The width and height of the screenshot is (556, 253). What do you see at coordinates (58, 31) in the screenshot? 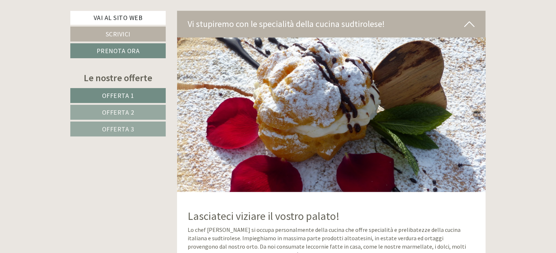
I see `div: Buon giorno, come possiamo aiutarla?` at bounding box center [58, 31].